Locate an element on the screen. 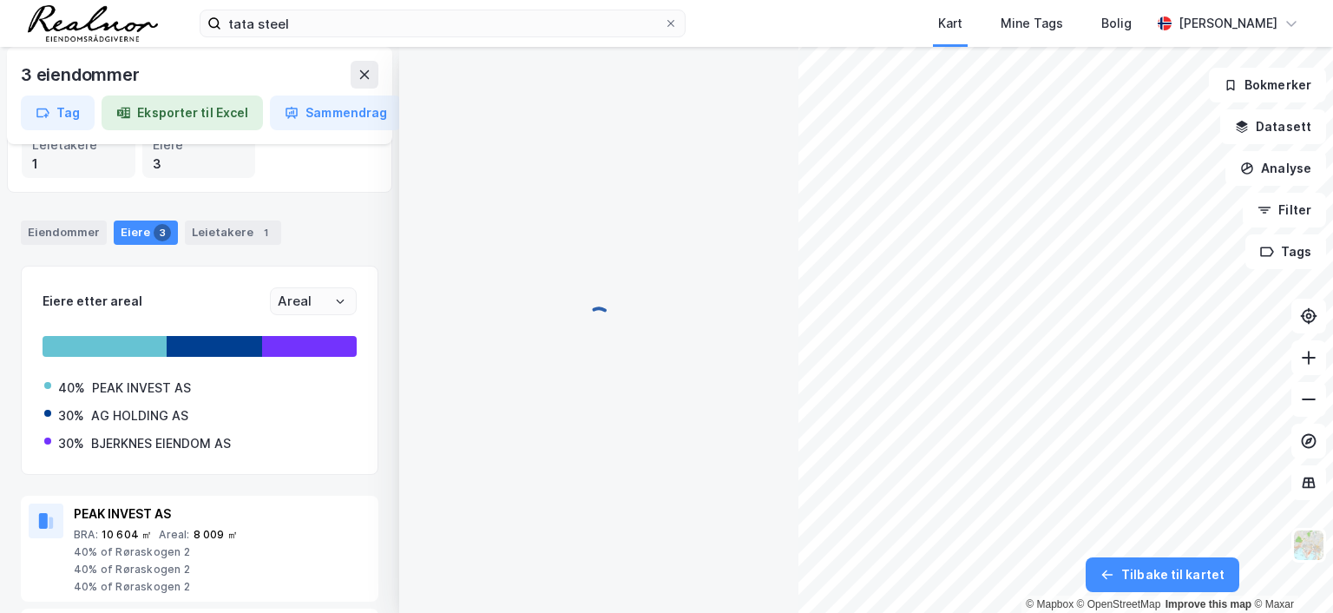  button: Eksporter til Excel is located at coordinates (182, 113).